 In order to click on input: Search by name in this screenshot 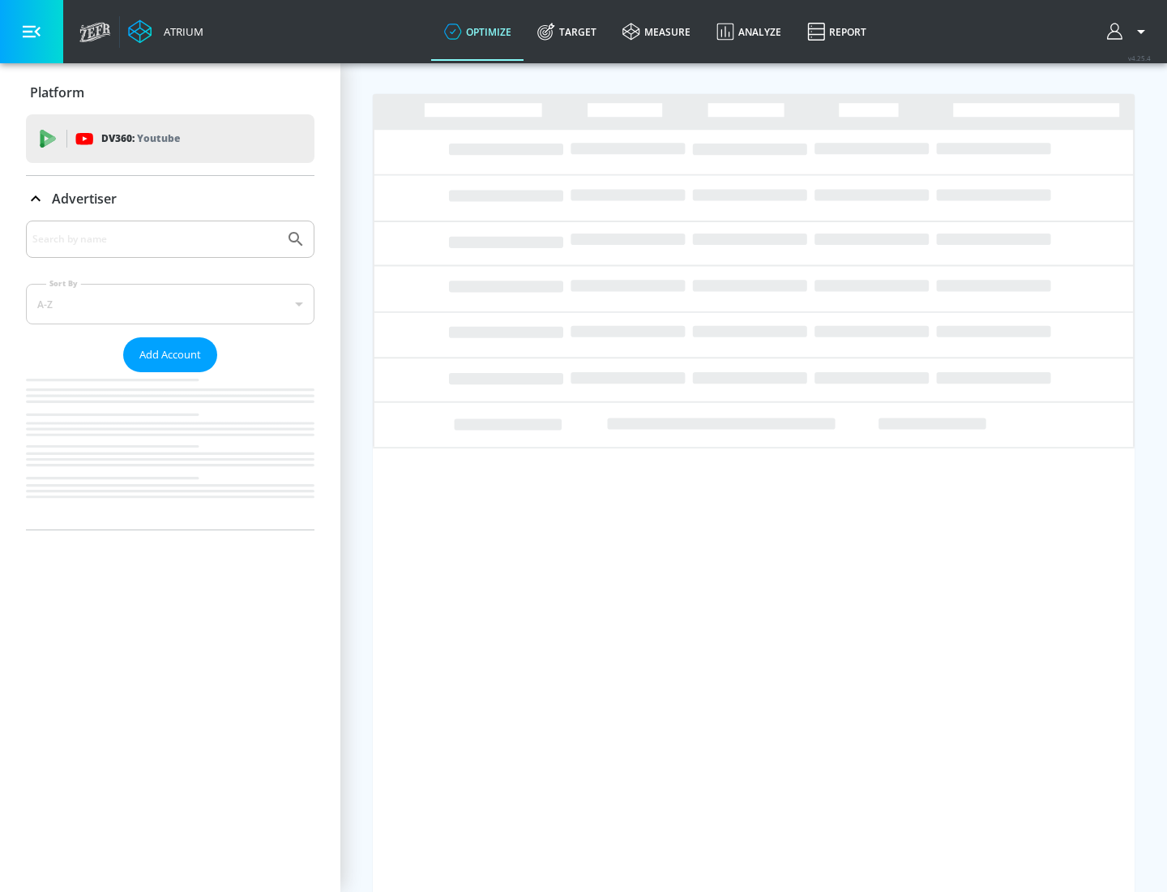, I will do `click(155, 239)`.